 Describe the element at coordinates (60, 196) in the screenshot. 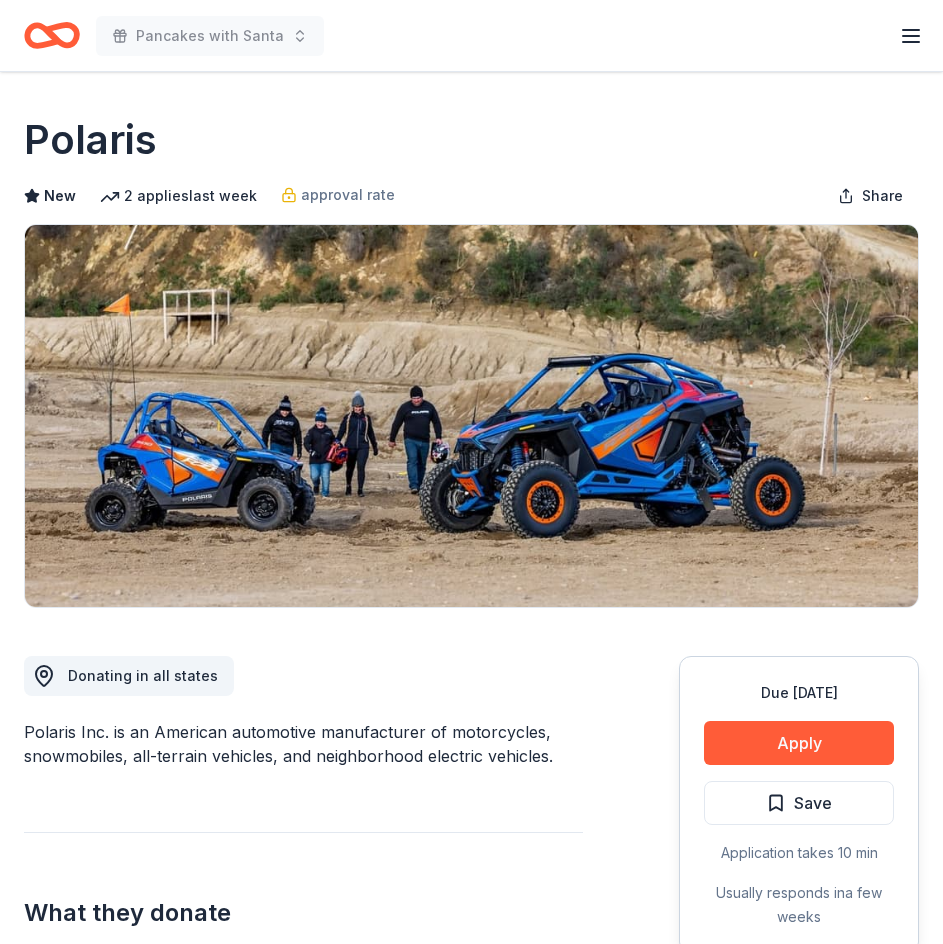

I see `span: New` at that location.